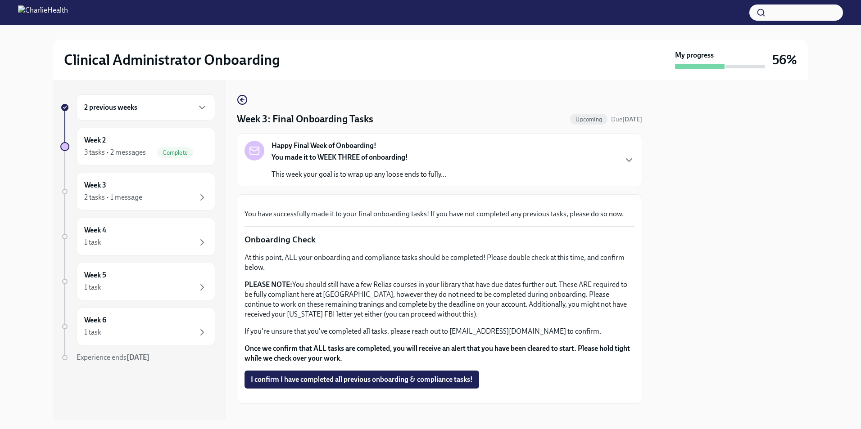 The image size is (861, 429). What do you see at coordinates (146, 108) in the screenshot?
I see `div: 2 previous weeks` at bounding box center [146, 108].